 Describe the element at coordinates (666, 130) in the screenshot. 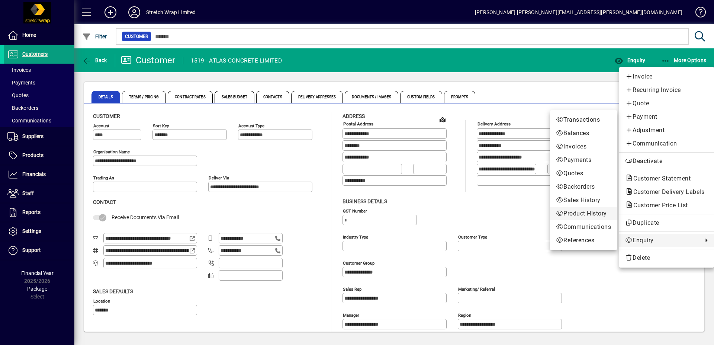

I see `span: Adjustment` at that location.